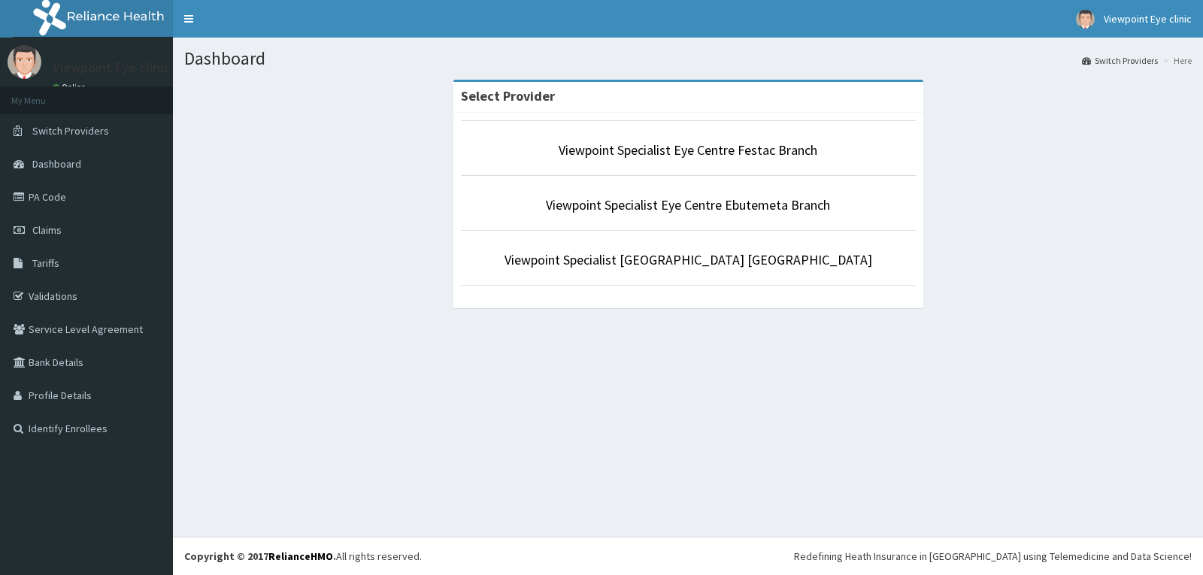 The width and height of the screenshot is (1203, 575). What do you see at coordinates (56, 164) in the screenshot?
I see `span: Dashboard` at bounding box center [56, 164].